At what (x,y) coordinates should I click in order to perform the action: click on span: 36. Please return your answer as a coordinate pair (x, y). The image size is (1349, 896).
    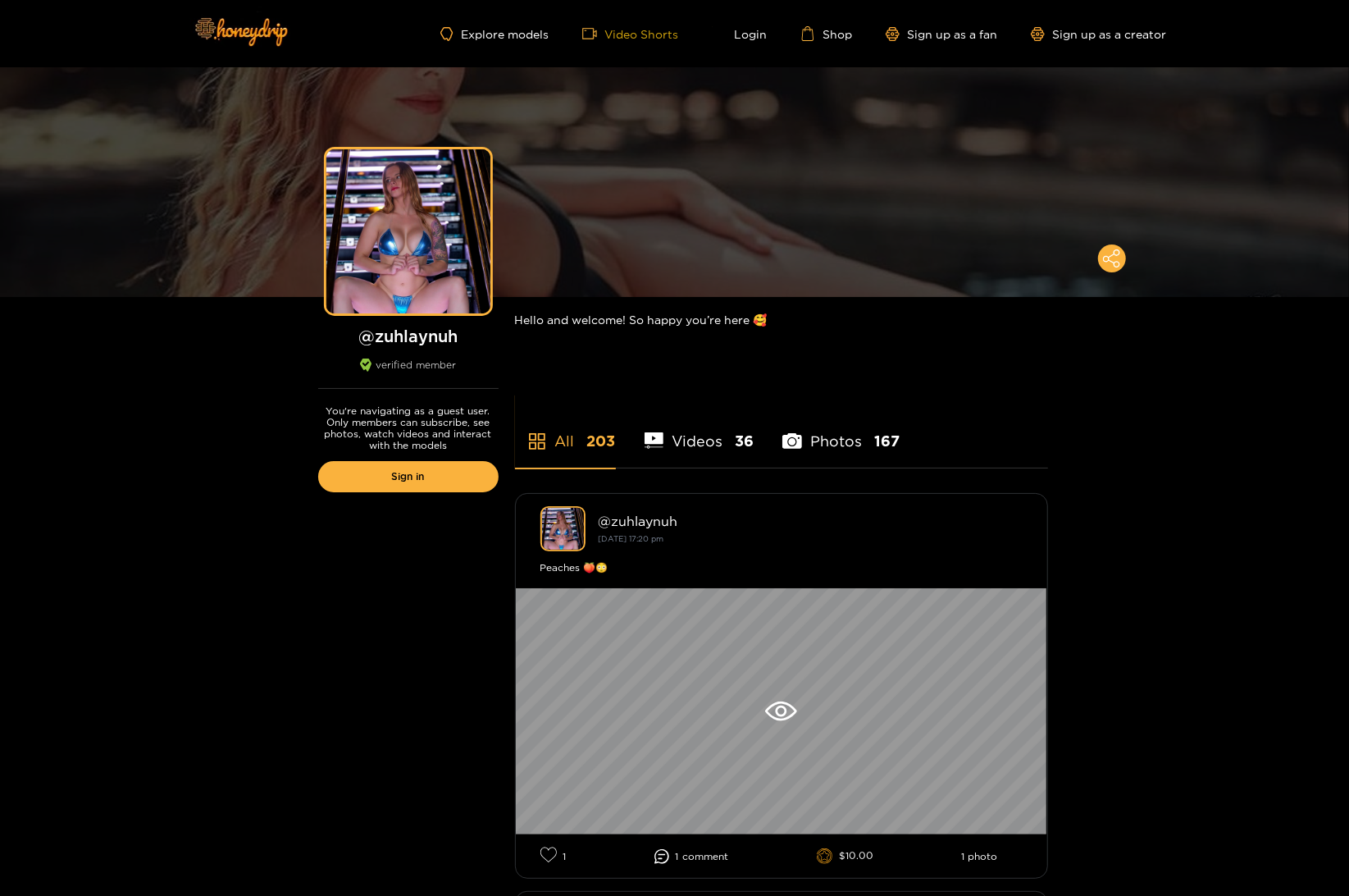
    Looking at the image, I should click on (744, 440).